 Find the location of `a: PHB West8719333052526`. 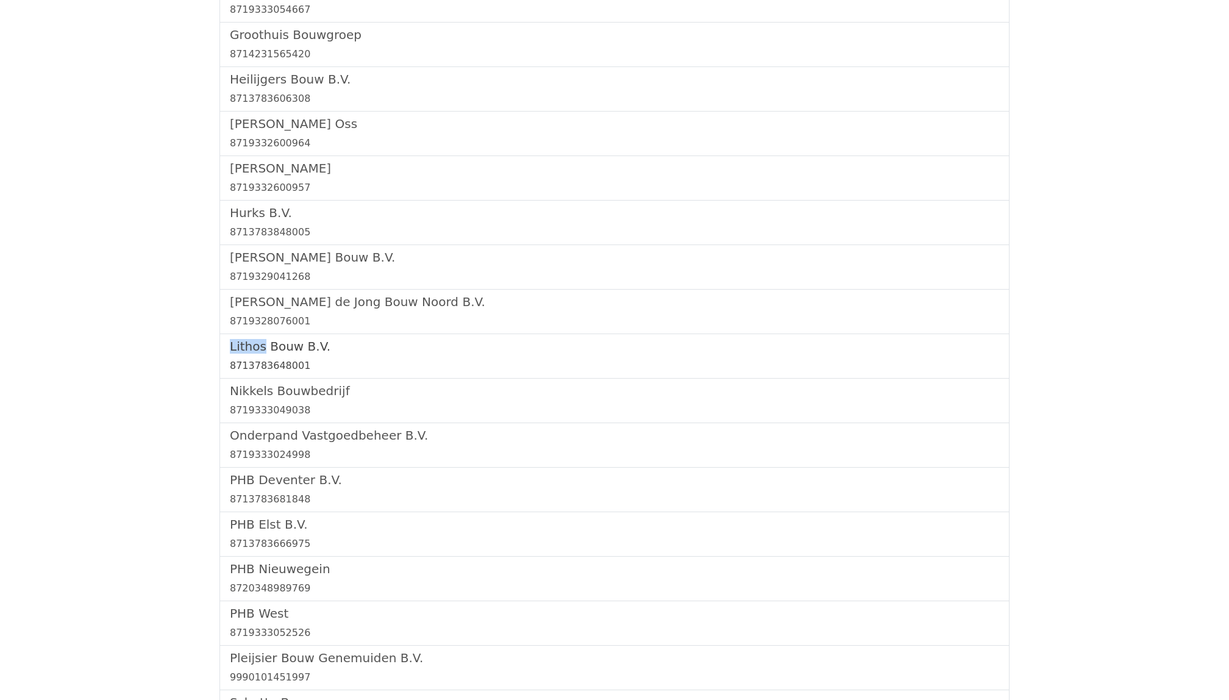

a: PHB West8719333052526 is located at coordinates (615, 623).